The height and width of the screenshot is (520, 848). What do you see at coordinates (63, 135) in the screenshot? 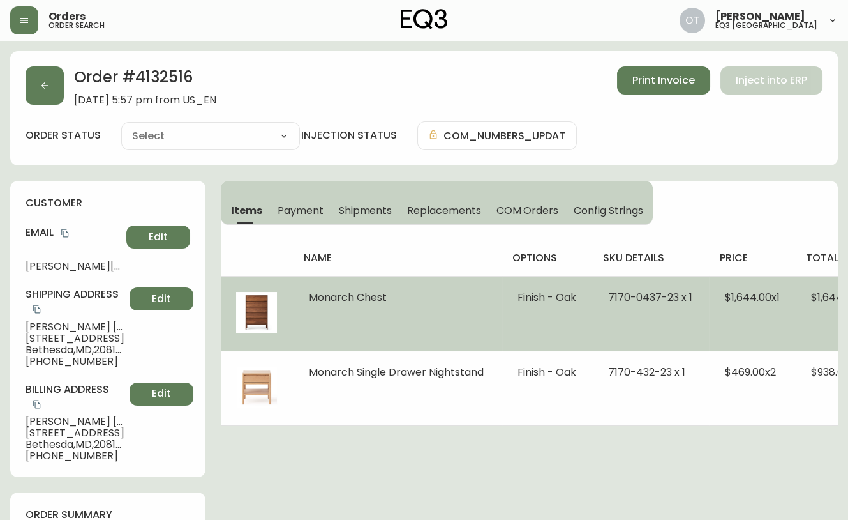
I see `label: order status` at bounding box center [63, 135].